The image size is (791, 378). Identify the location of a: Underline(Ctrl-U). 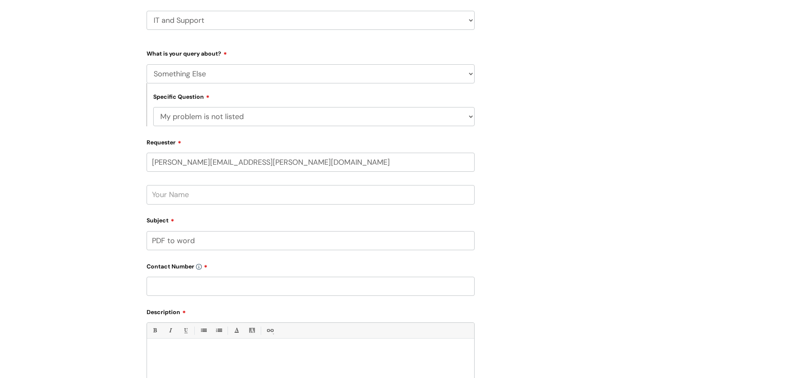
(185, 331).